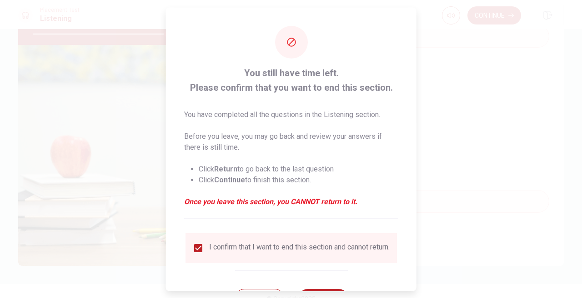 The image size is (582, 298). What do you see at coordinates (229, 179) in the screenshot?
I see `strong: Continue` at bounding box center [229, 179].